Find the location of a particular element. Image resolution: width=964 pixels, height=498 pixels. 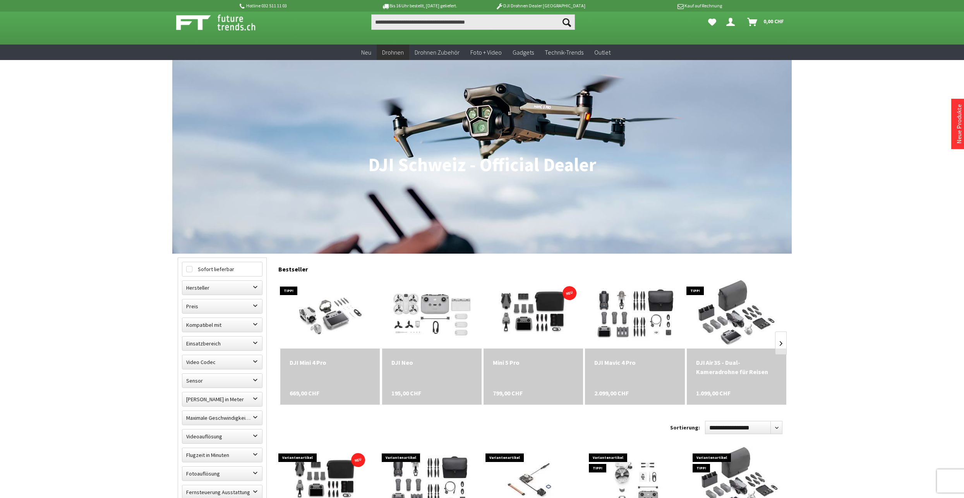

label: Sofort lieferbar is located at coordinates (222, 269).